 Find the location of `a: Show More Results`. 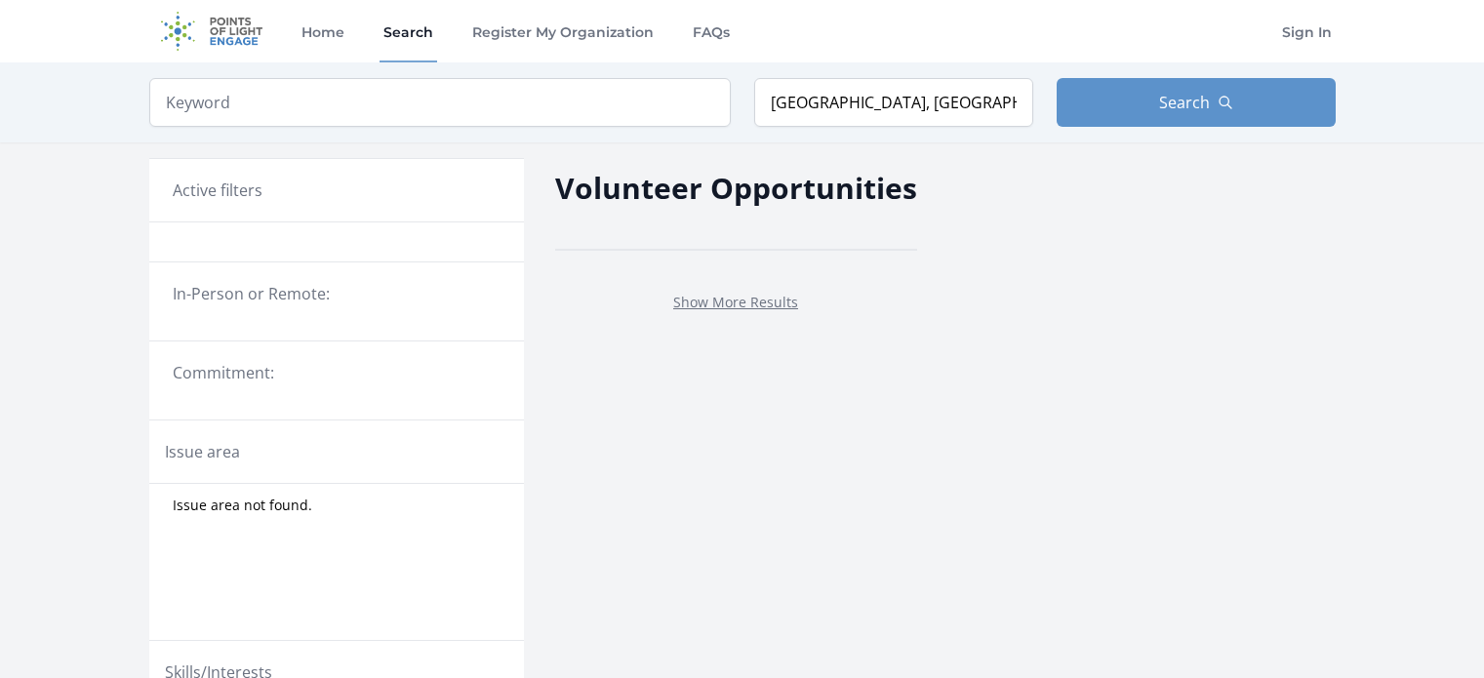

a: Show More Results is located at coordinates (736, 301).